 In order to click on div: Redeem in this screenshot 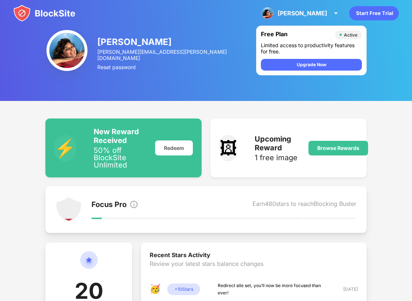, I will do `click(174, 148)`.